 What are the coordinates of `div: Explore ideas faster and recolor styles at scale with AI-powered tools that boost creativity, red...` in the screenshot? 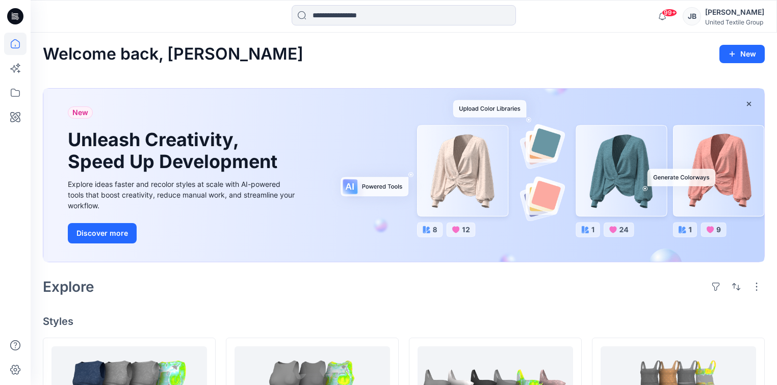 It's located at (183, 195).